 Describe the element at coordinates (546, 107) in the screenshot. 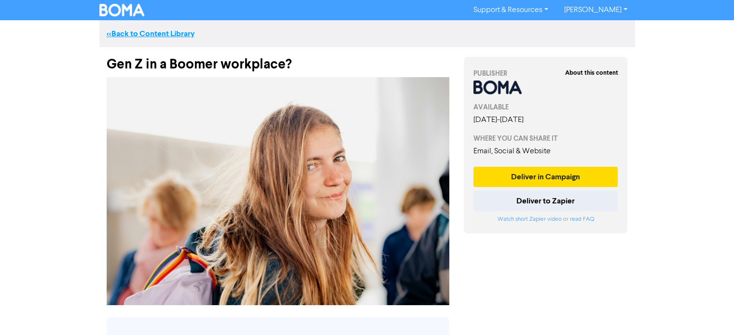

I see `div: AVAILABLE` at that location.